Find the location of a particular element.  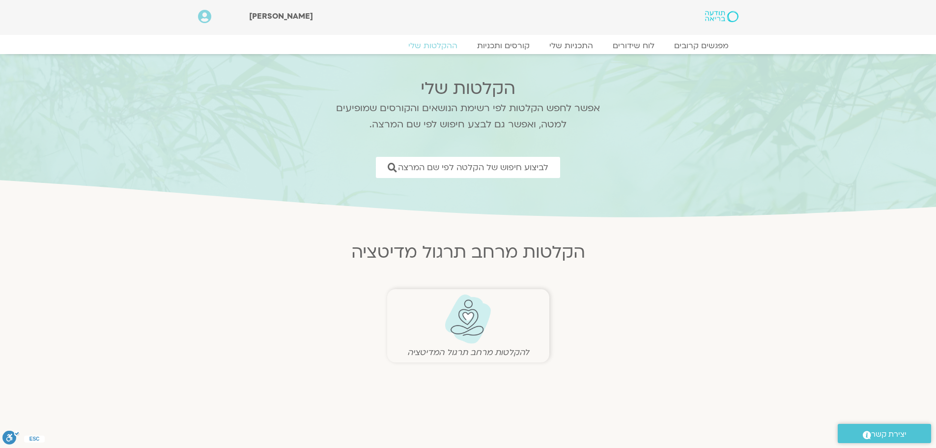

a: לוח שידורים is located at coordinates (633, 46).